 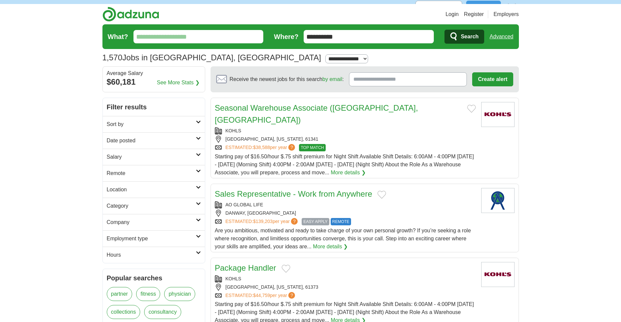 I want to click on span: Search, so click(x=469, y=37).